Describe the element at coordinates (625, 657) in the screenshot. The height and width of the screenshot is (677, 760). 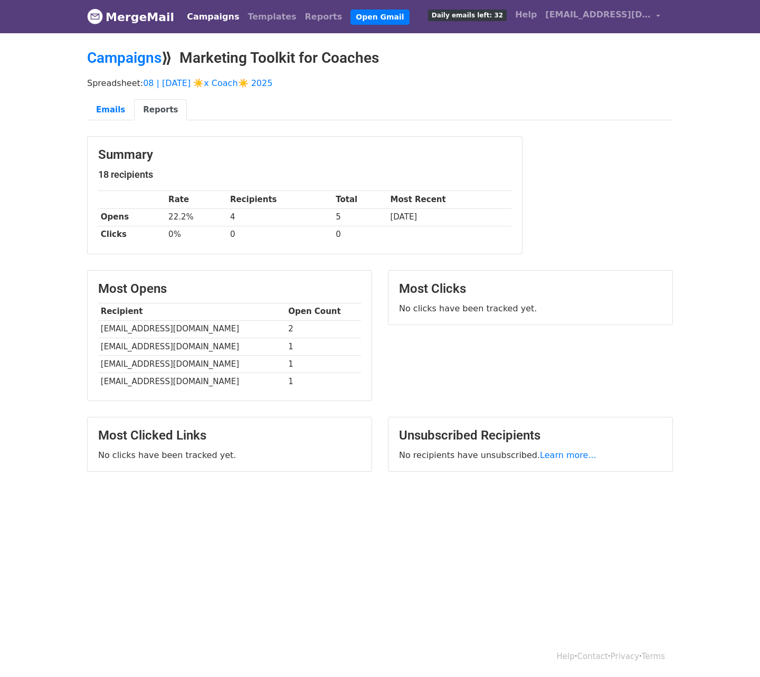
I see `a: Privacy` at that location.